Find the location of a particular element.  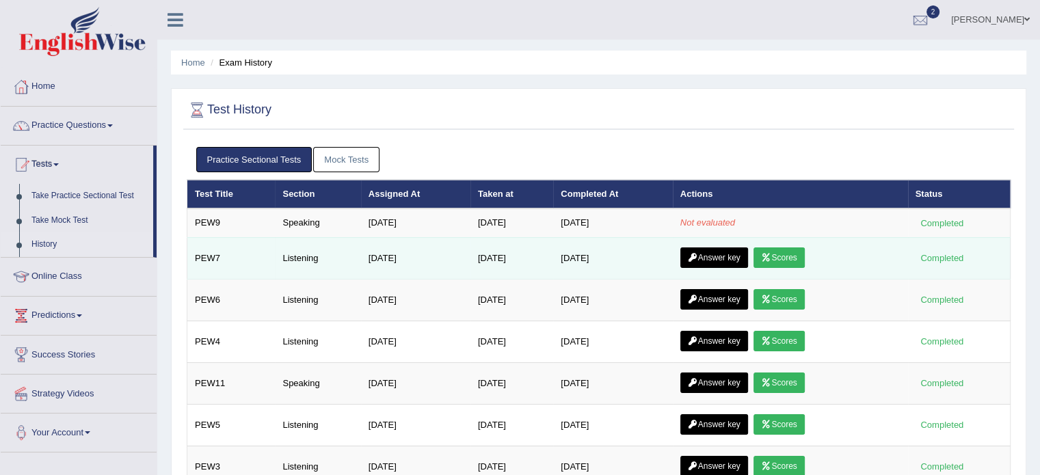

th: Actions is located at coordinates (790, 194).